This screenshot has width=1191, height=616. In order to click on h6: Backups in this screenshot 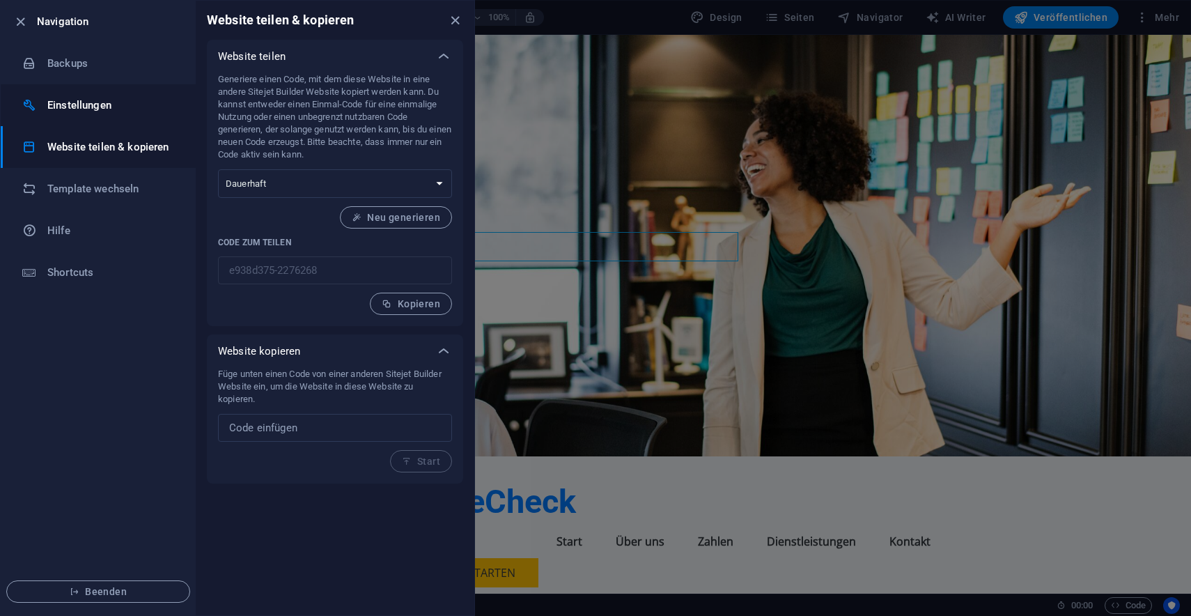, I will do `click(111, 63)`.